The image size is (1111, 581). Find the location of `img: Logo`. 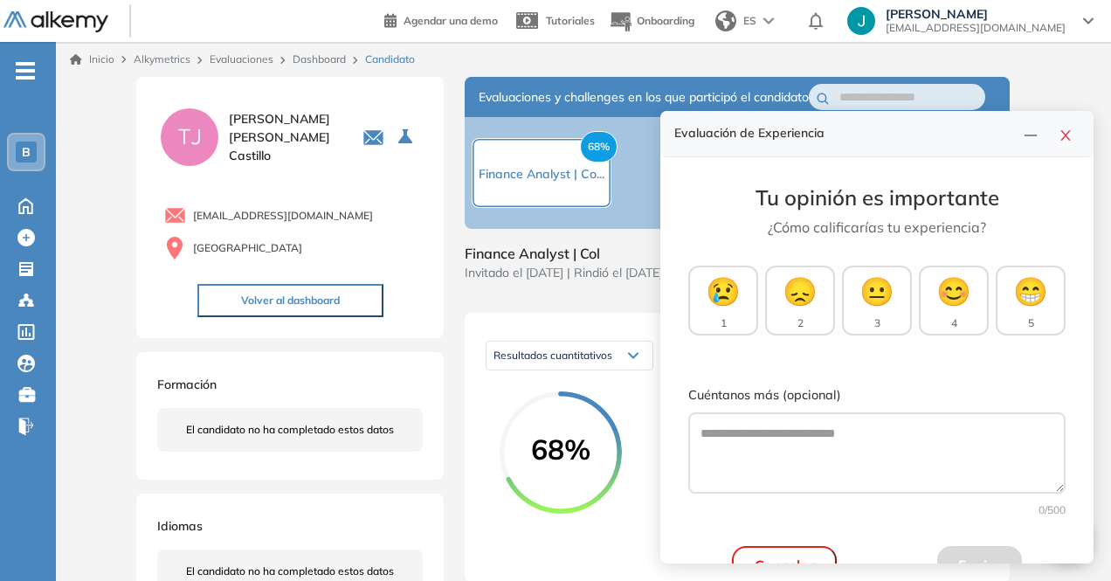

img: Logo is located at coordinates (56, 22).